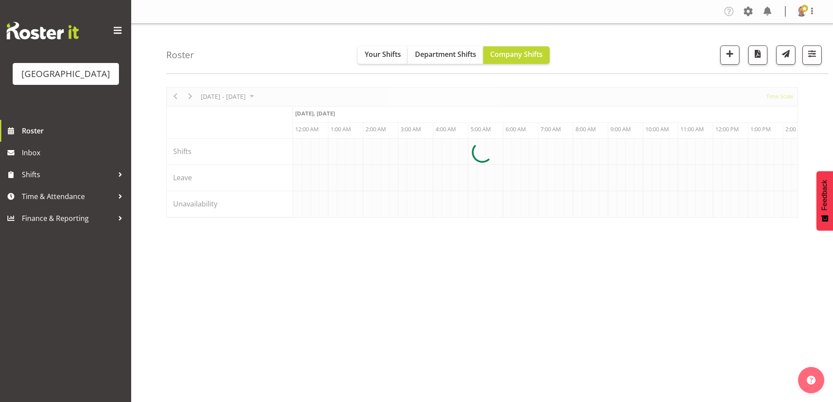 The image size is (833, 402). I want to click on span: Your Shifts, so click(383, 54).